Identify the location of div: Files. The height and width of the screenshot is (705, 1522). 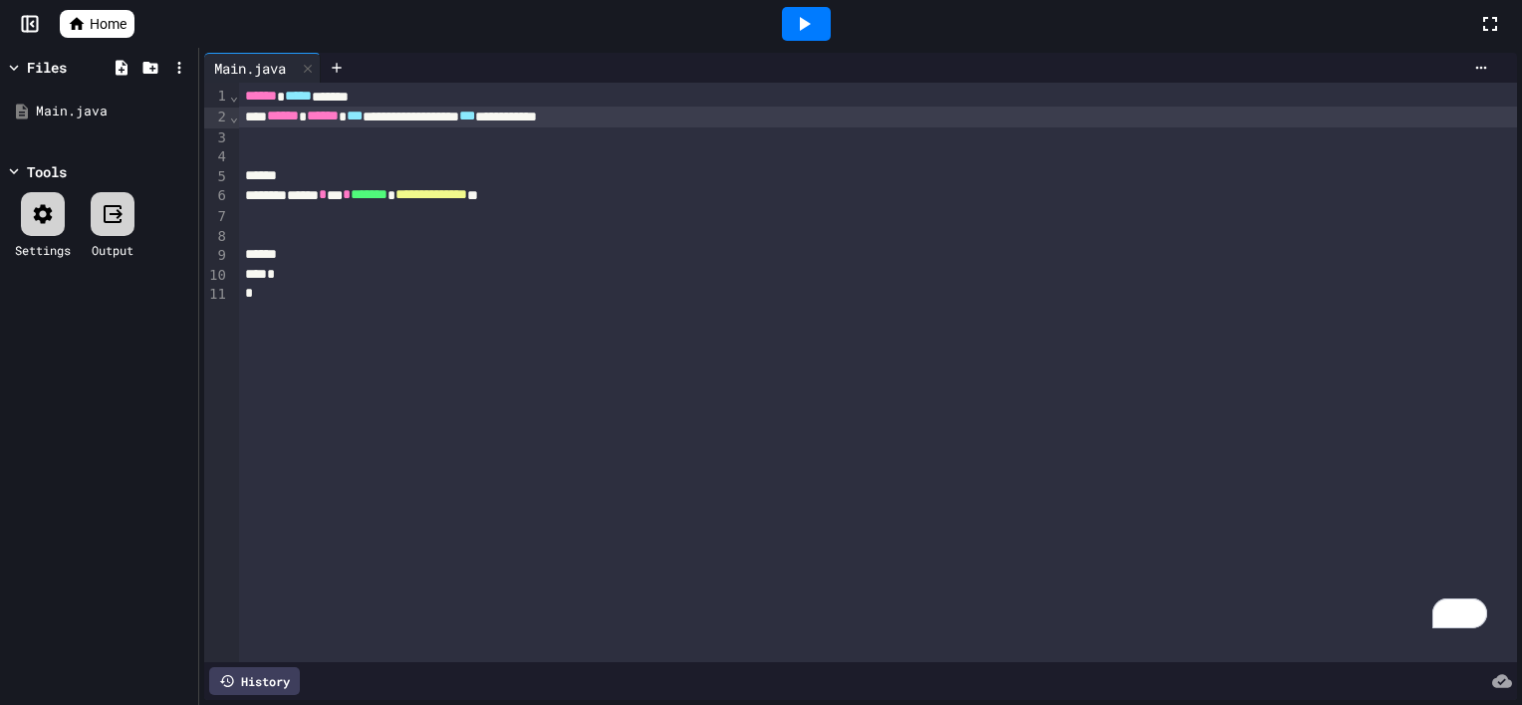
(47, 67).